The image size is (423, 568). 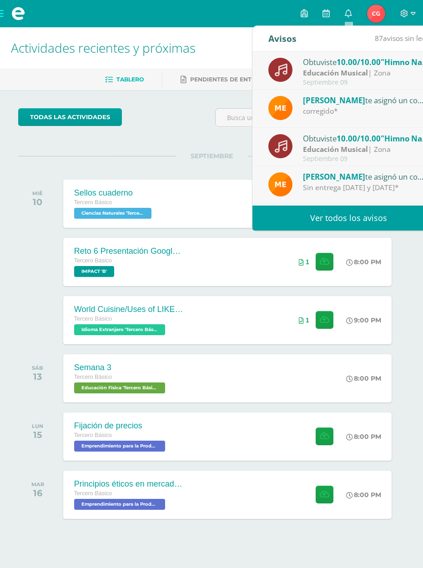 What do you see at coordinates (124, 80) in the screenshot?
I see `a: Tablero` at bounding box center [124, 80].